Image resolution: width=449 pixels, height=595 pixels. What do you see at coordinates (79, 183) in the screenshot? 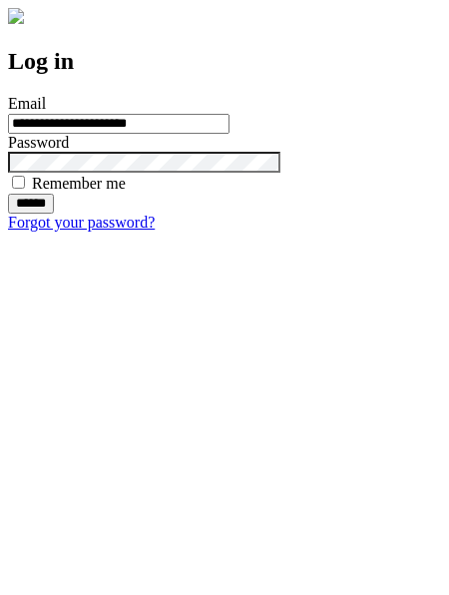
I see `label: Remember me` at bounding box center [79, 183].